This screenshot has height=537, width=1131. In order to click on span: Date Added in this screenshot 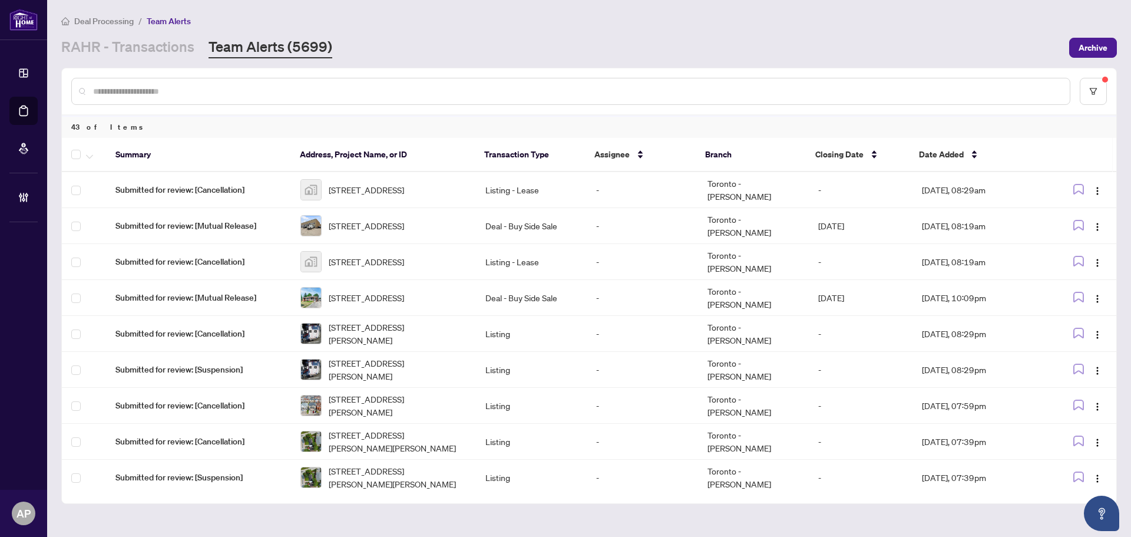, I will do `click(942, 154)`.